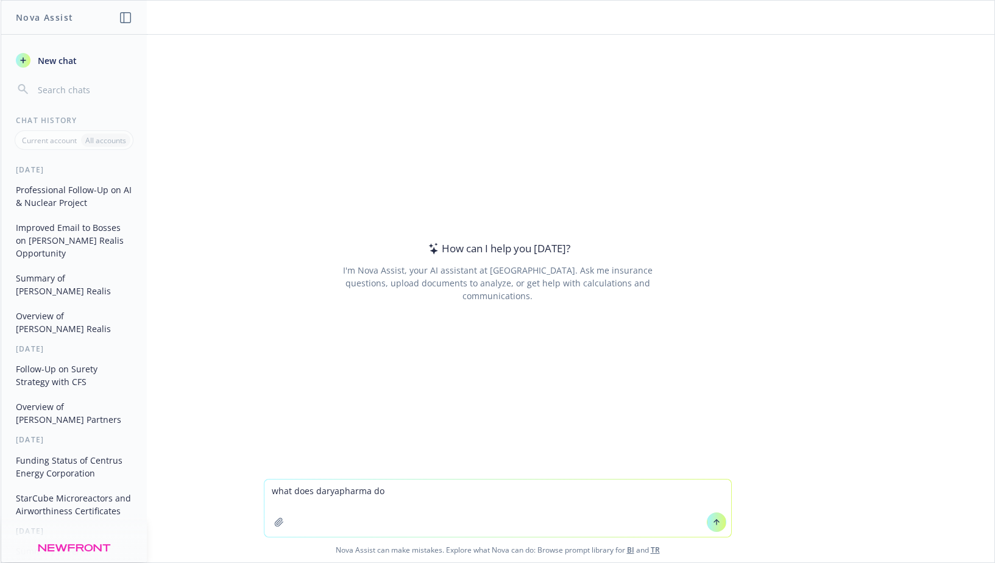  I want to click on p: Current account, so click(49, 140).